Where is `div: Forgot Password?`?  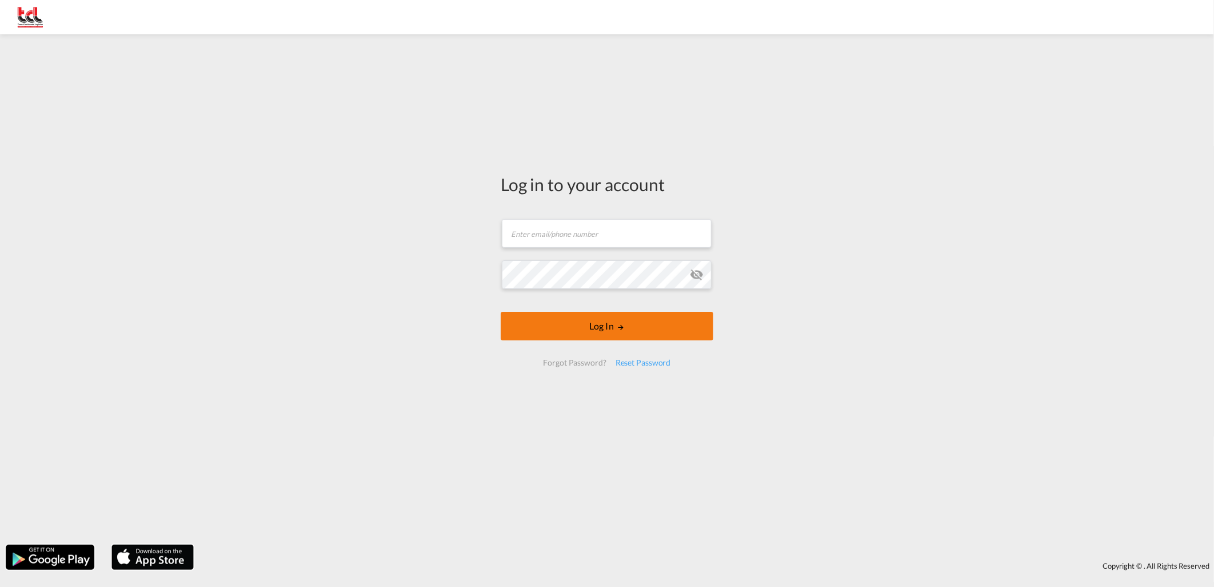 div: Forgot Password? is located at coordinates (575, 363).